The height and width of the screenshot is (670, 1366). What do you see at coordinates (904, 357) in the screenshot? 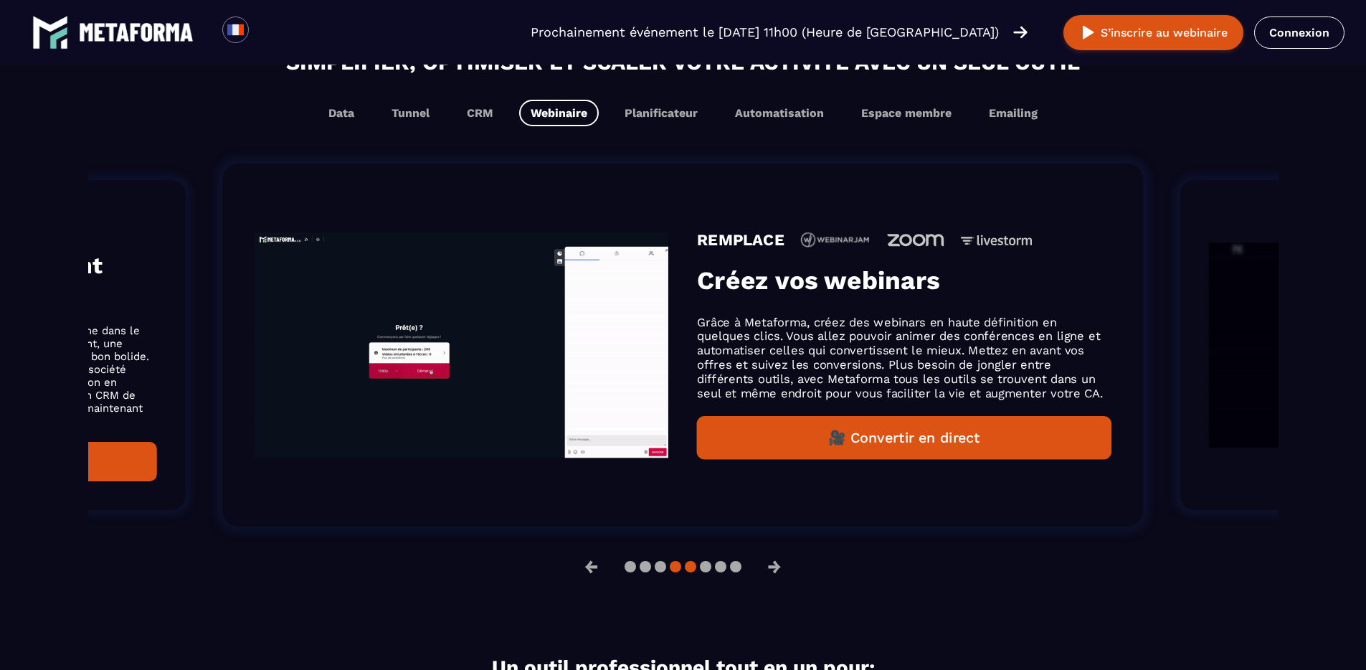
I see `p: Grâce à Metaforma, créez des webinars en haute définition en quelques clics. Vous allez pouvoir a...` at bounding box center [904, 357].